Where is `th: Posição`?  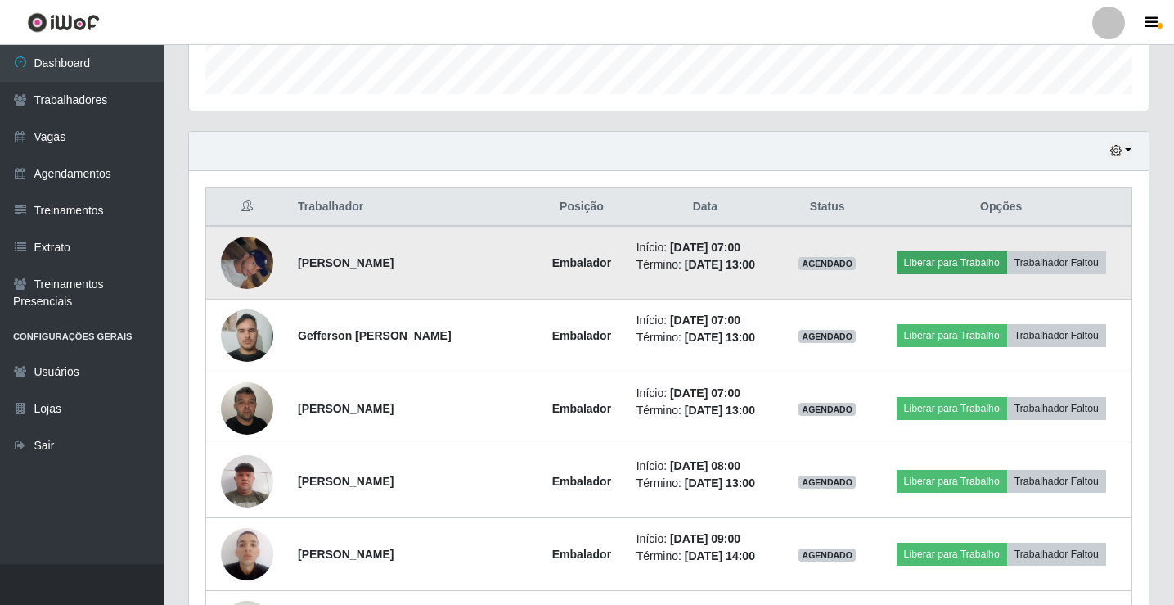
th: Posição is located at coordinates (582, 207).